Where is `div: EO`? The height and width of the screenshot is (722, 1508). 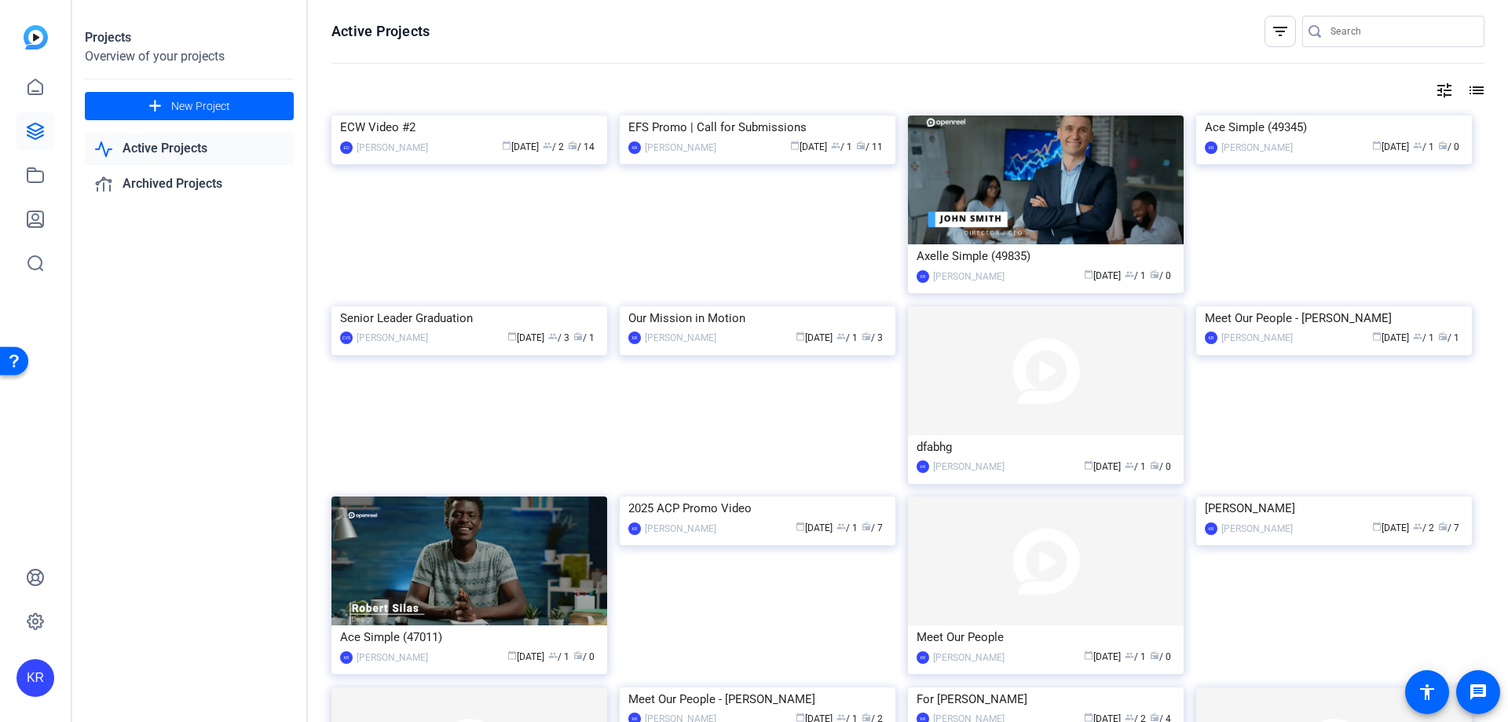 div: EO is located at coordinates (346, 148).